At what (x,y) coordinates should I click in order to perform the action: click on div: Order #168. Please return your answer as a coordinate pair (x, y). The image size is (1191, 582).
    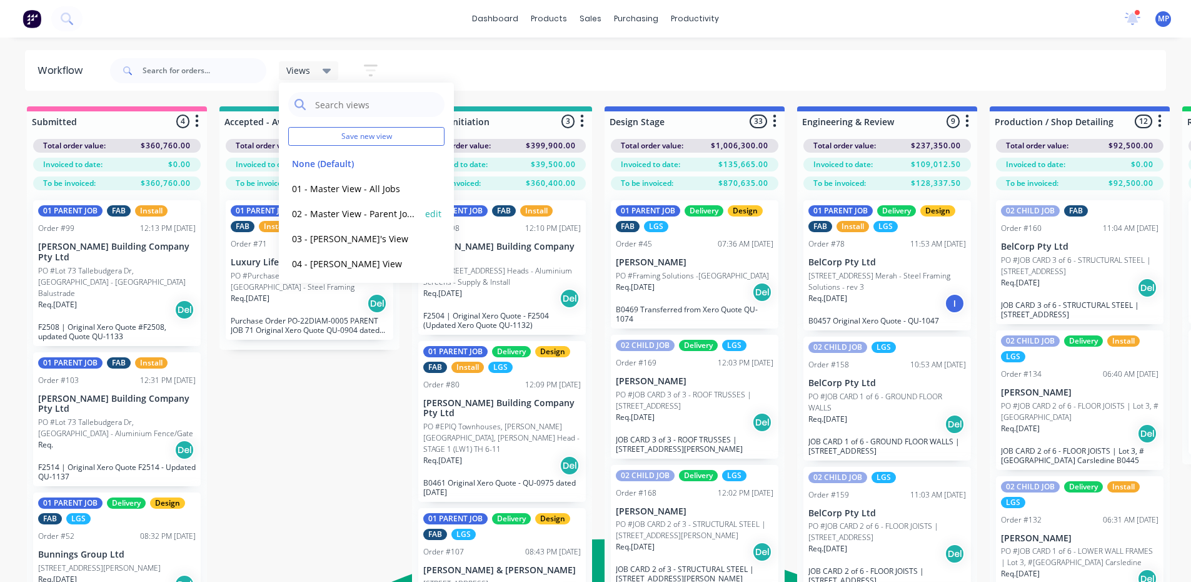
    Looking at the image, I should click on (636, 493).